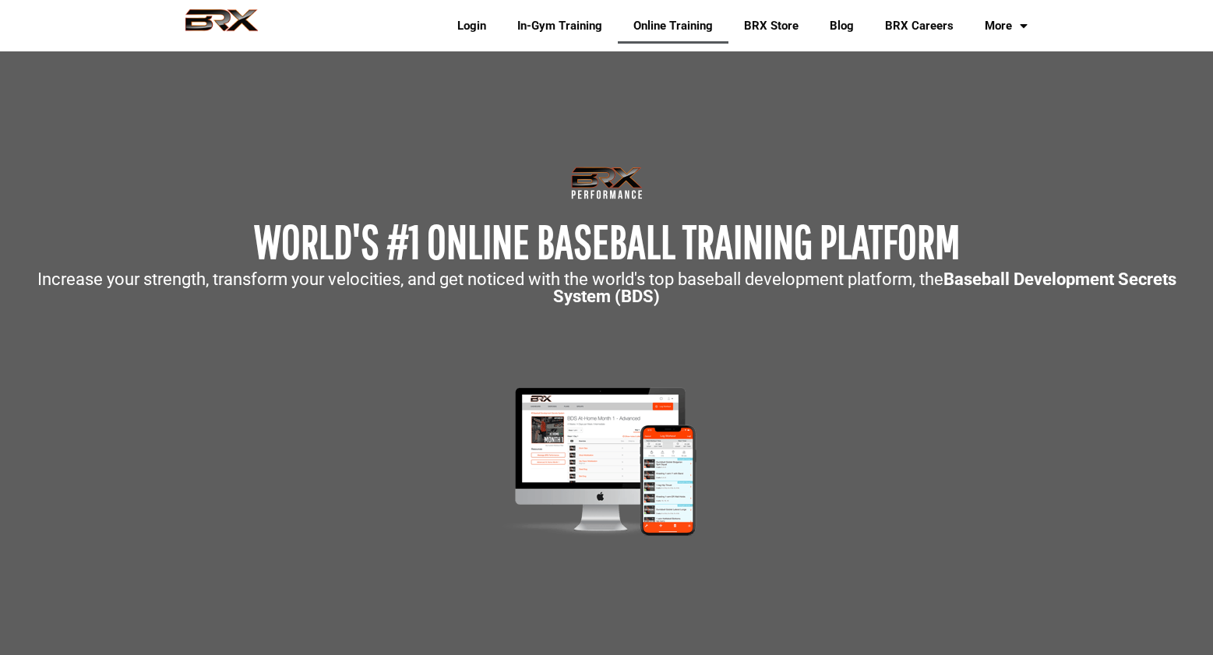  What do you see at coordinates (471, 26) in the screenshot?
I see `a: Login` at bounding box center [471, 26].